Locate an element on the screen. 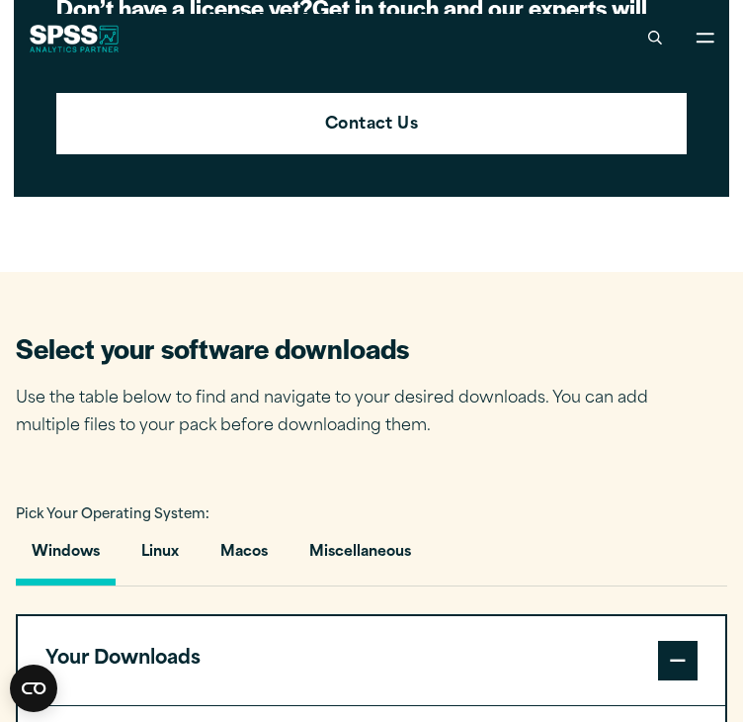 This screenshot has width=743, height=722. span: Pick Your Operating System: is located at coordinates (113, 514).